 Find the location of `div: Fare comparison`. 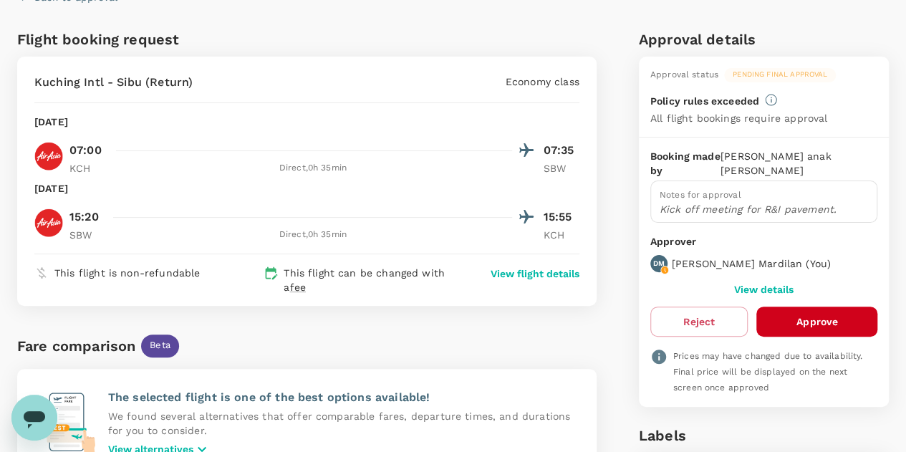

div: Fare comparison is located at coordinates (76, 346).